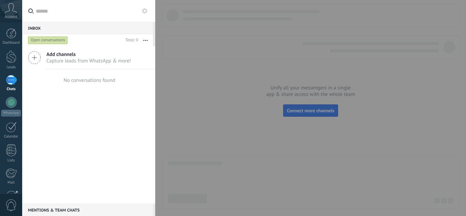  I want to click on div: Lists, so click(11, 160).